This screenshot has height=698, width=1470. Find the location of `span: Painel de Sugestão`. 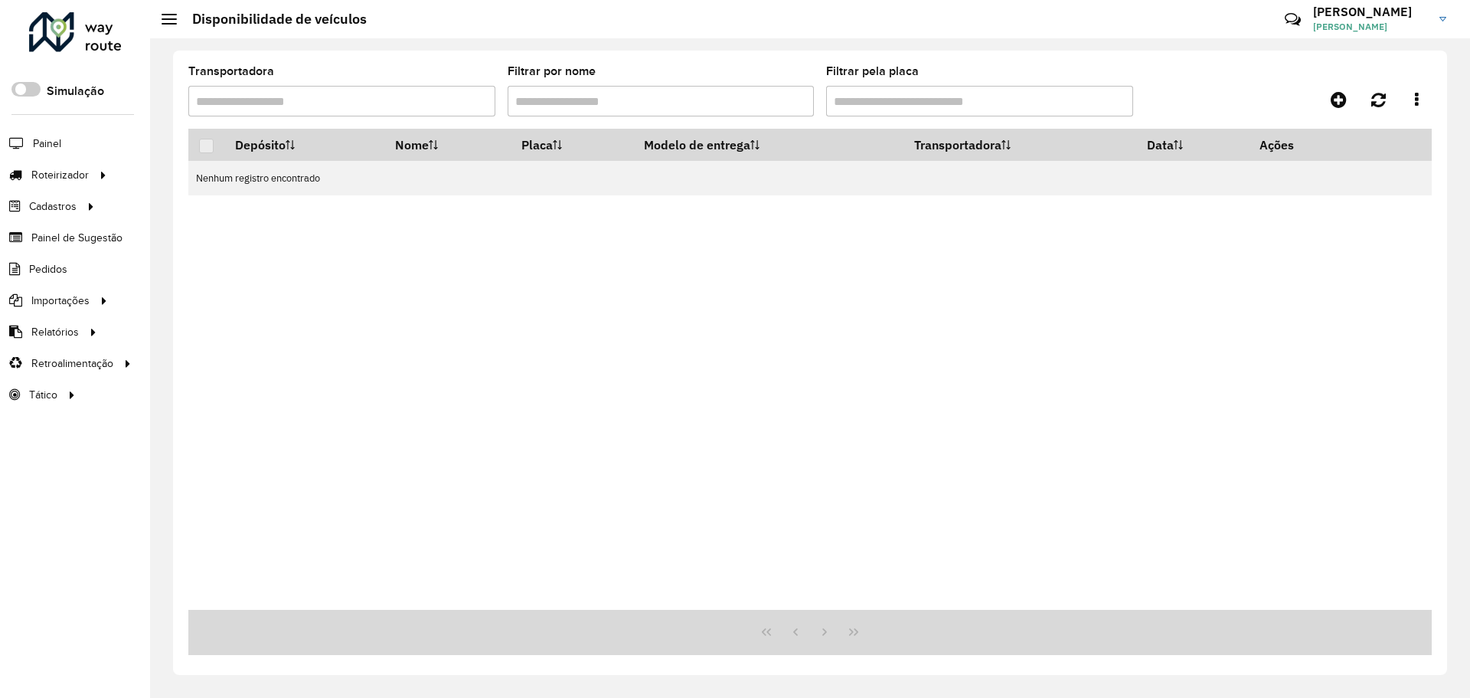

span: Painel de Sugestão is located at coordinates (77, 237).